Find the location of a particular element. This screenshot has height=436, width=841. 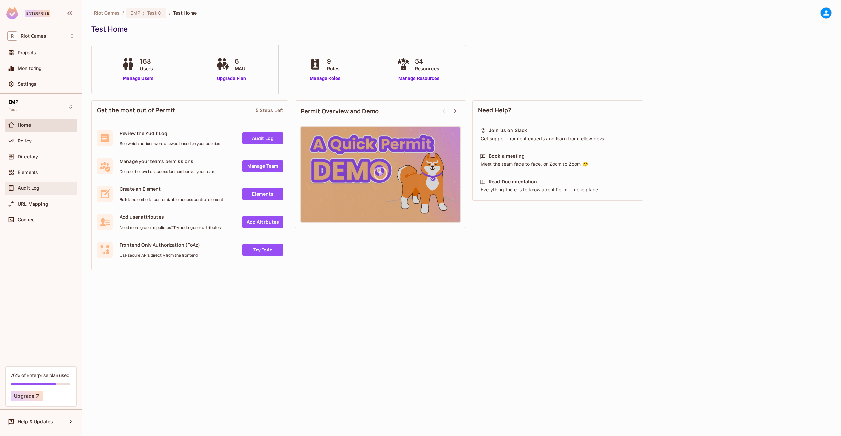

div: Everything there is to know about Permit in one place is located at coordinates (558, 190).